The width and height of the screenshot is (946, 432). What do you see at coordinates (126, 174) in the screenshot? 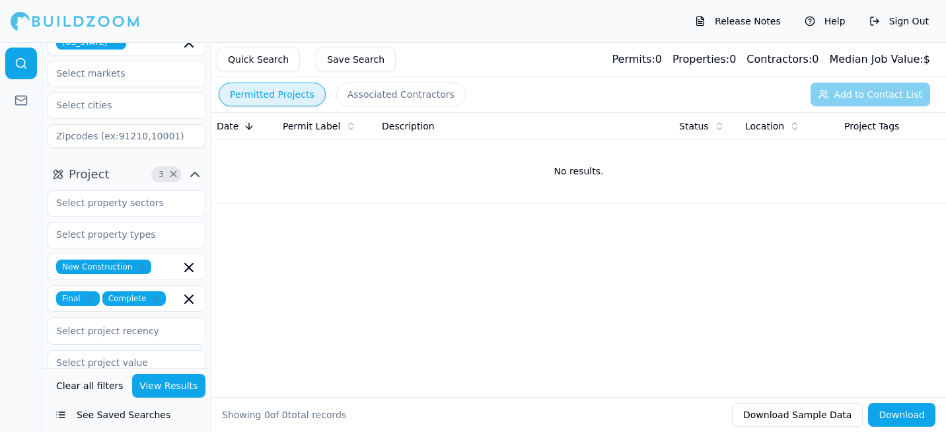
I see `button: Project3Clear Project filters` at bounding box center [126, 174].